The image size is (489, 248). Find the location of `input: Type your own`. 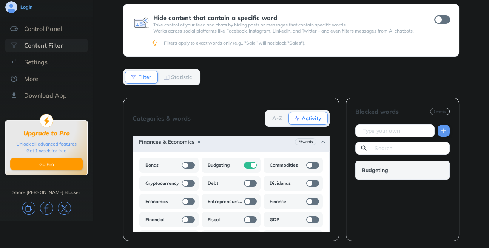

input: Type your own is located at coordinates (396, 131).